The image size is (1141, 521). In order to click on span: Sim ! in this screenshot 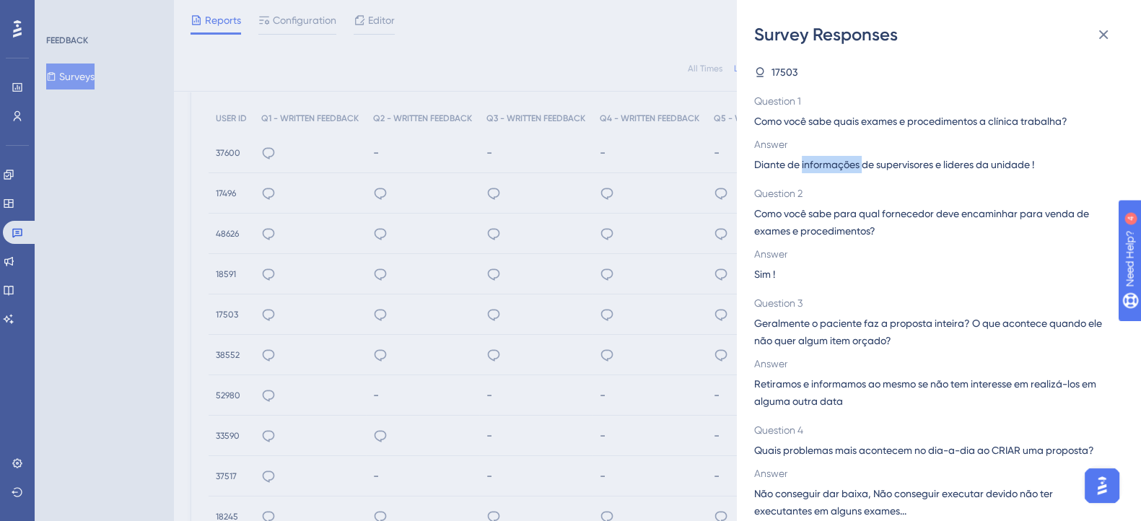, I will do `click(764, 274)`.